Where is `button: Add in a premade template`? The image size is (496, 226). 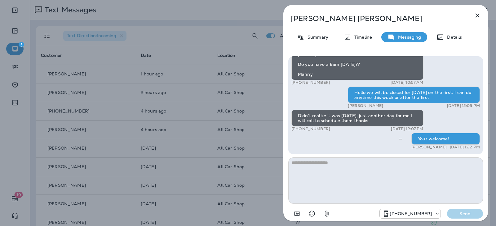
button: Add in a premade template is located at coordinates (297, 214).